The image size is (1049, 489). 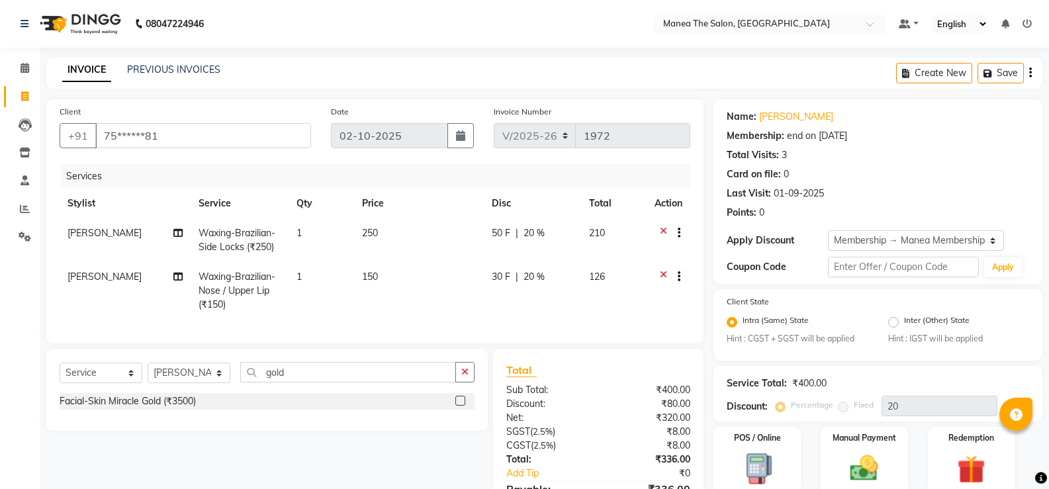 I want to click on span: SGST, so click(x=518, y=432).